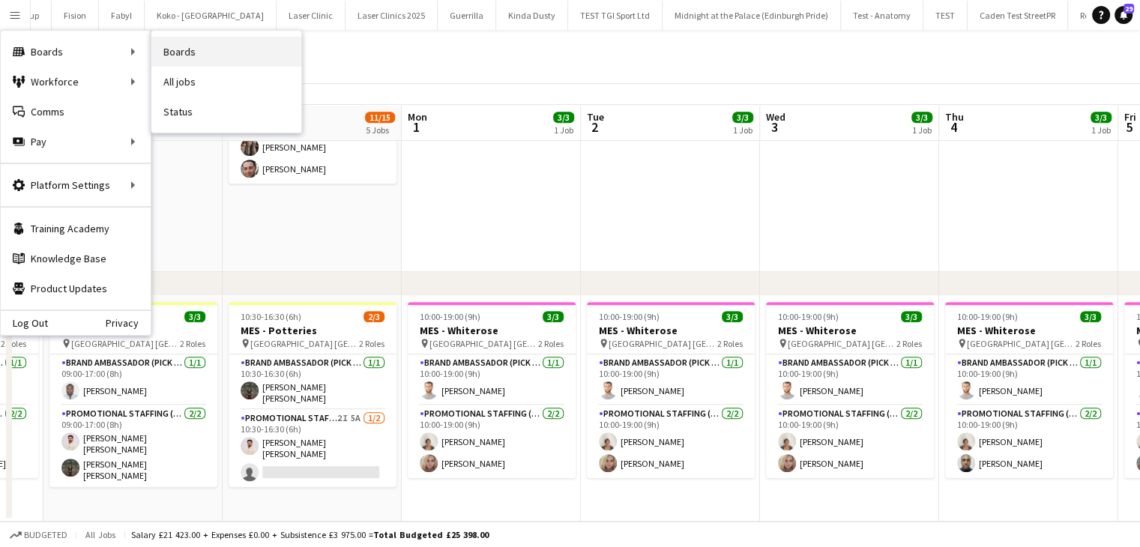  Describe the element at coordinates (226, 112) in the screenshot. I see `a: Status` at that location.